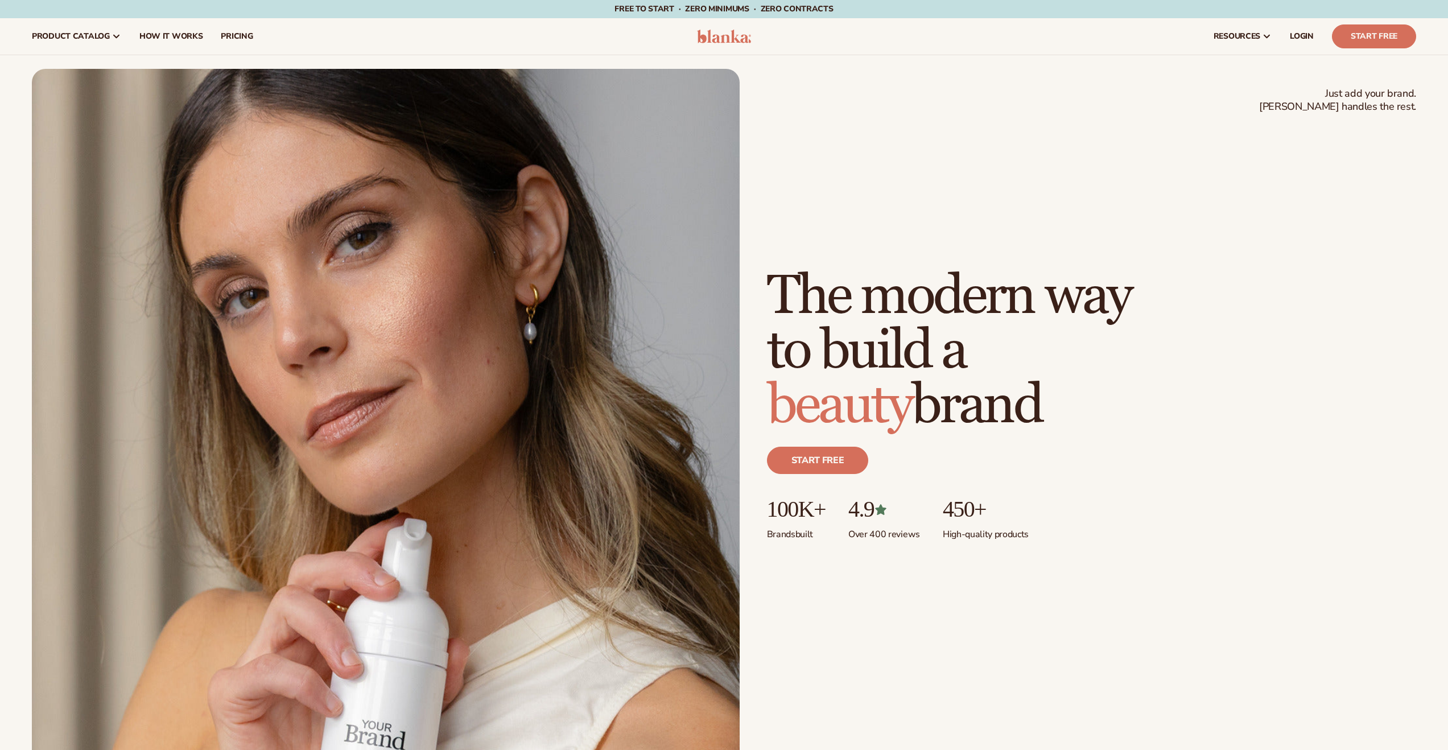 This screenshot has height=750, width=1448. What do you see at coordinates (1374, 36) in the screenshot?
I see `a: Start Free` at bounding box center [1374, 36].